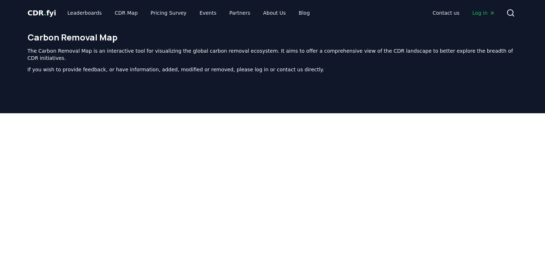 Image resolution: width=545 pixels, height=253 pixels. I want to click on a: CDR Map, so click(126, 13).